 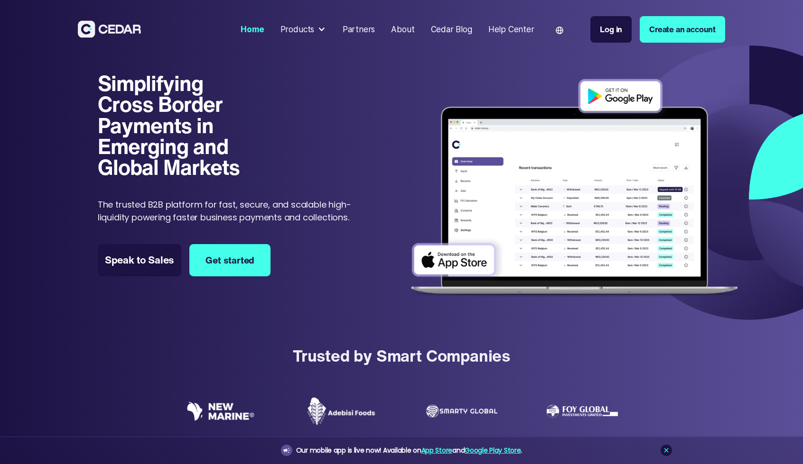 I want to click on span: Google Play Store, so click(x=492, y=451).